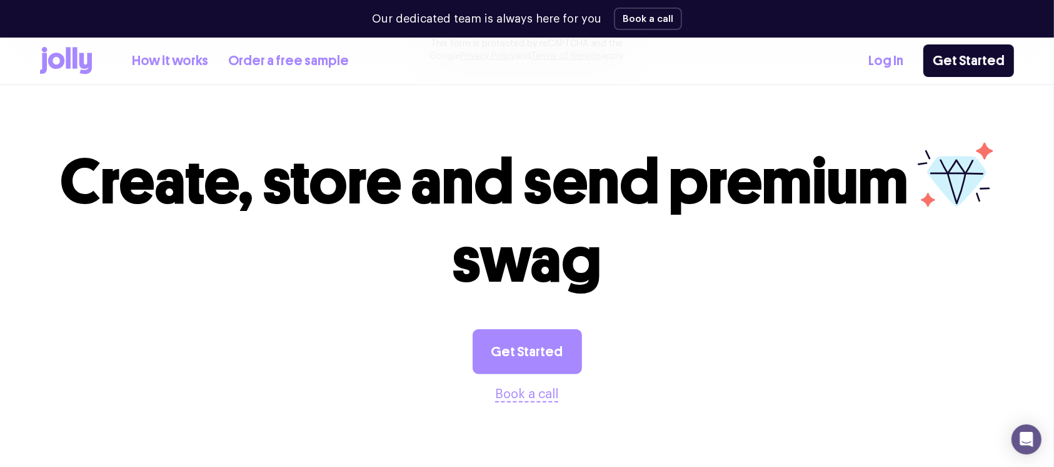 Image resolution: width=1054 pixels, height=467 pixels. What do you see at coordinates (484, 181) in the screenshot?
I see `span: Create, store and send premium` at bounding box center [484, 181].